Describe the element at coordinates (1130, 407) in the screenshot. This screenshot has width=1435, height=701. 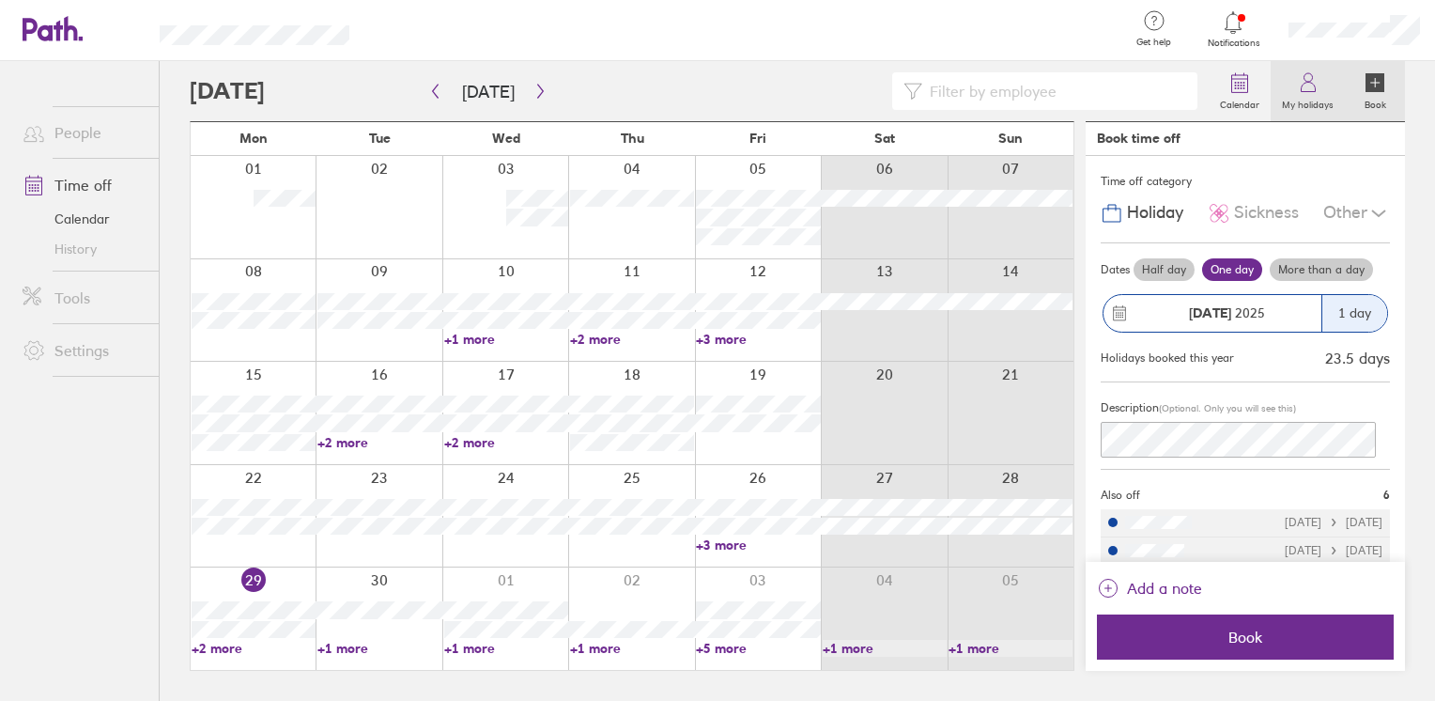
I see `span: Description` at that location.